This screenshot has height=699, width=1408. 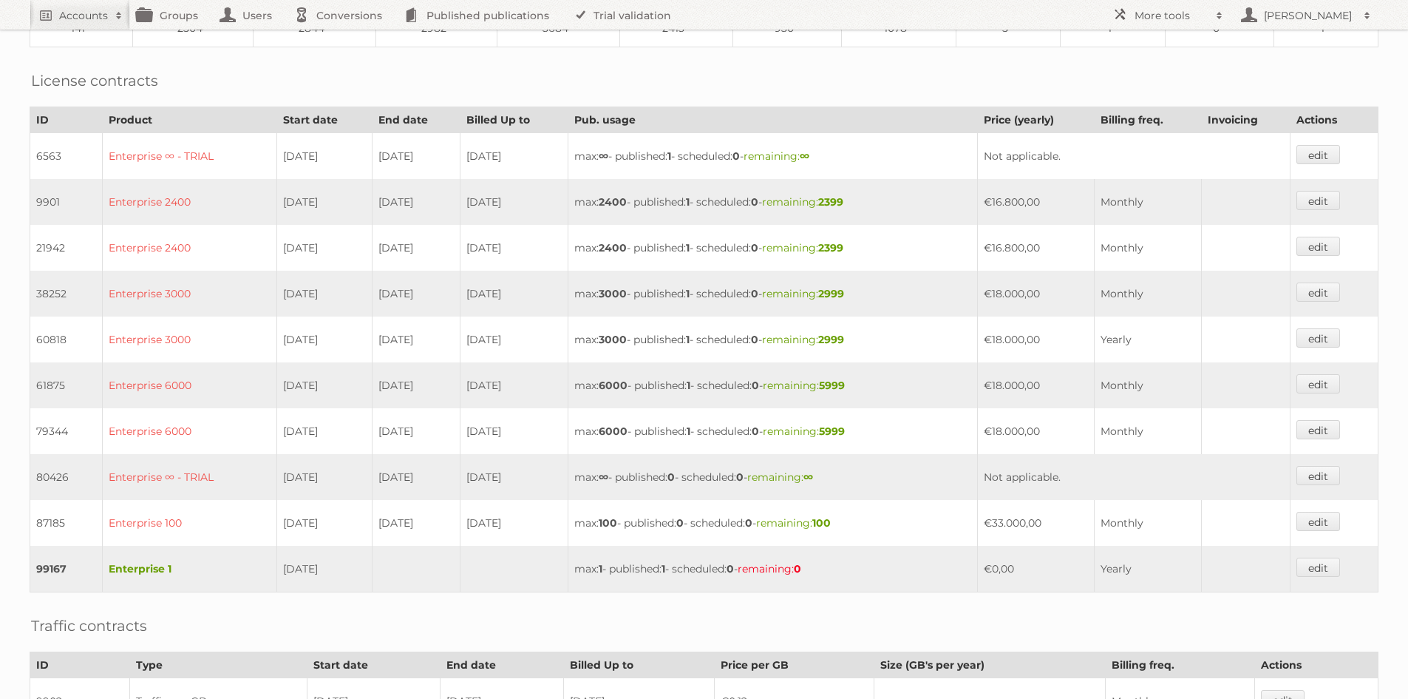 I want to click on td: 99167, so click(x=67, y=569).